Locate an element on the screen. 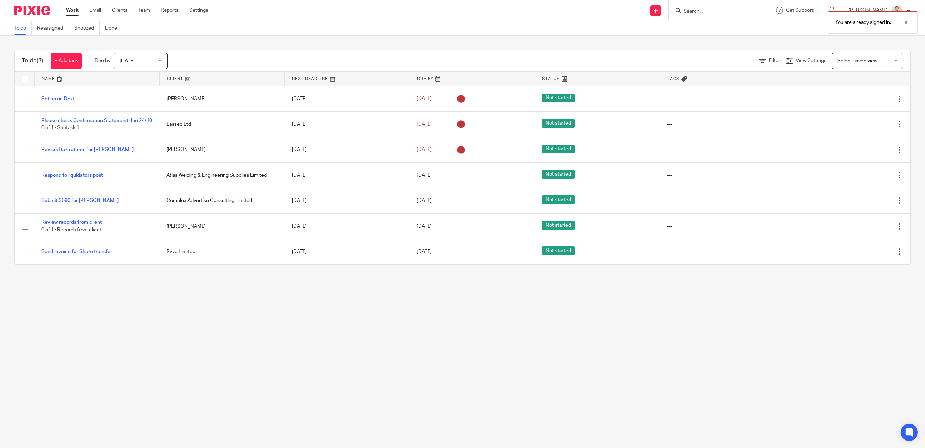 This screenshot has height=448, width=925. h1: To do is located at coordinates (32, 61).